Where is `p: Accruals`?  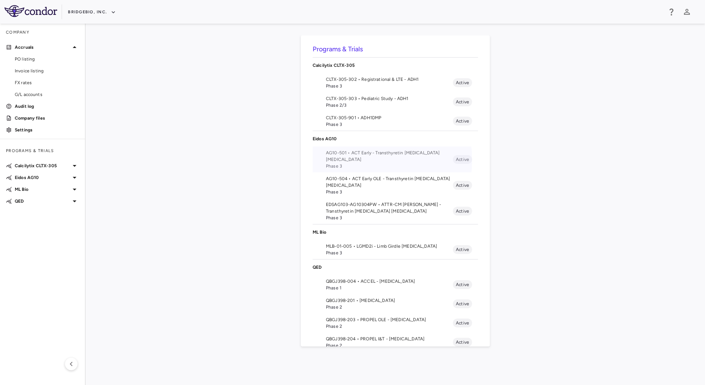
p: Accruals is located at coordinates (42, 47).